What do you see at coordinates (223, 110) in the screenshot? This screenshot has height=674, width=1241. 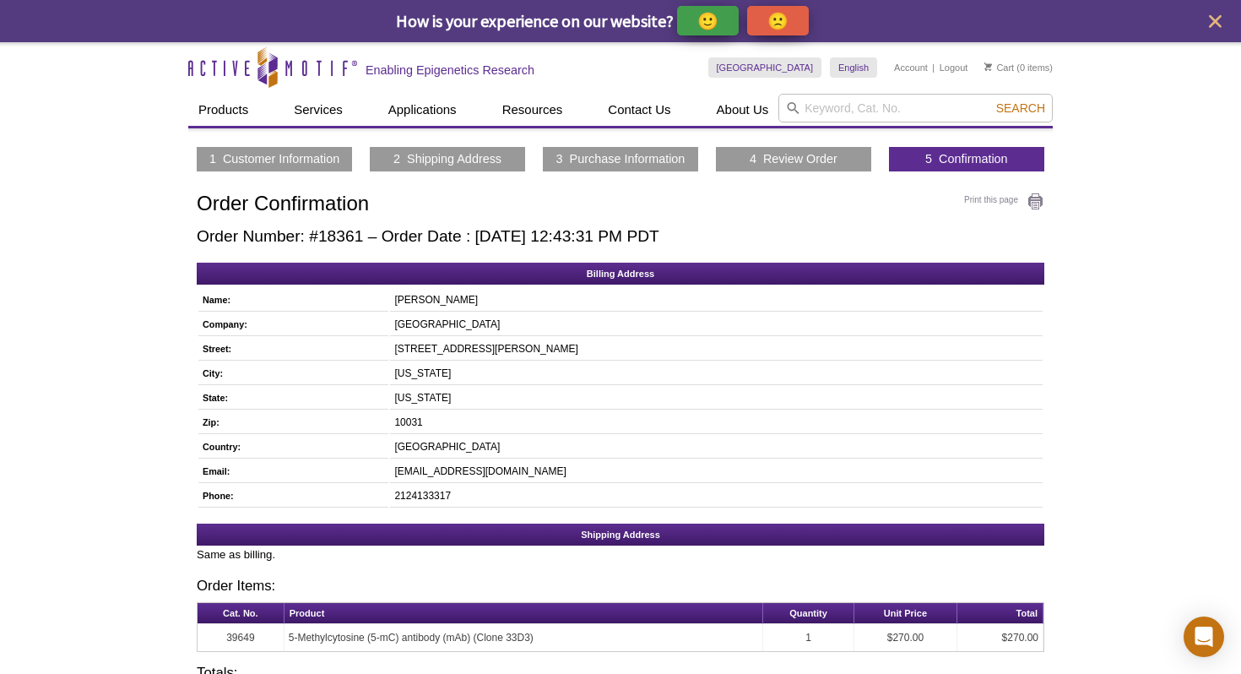 I see `a: Products` at bounding box center [223, 110].